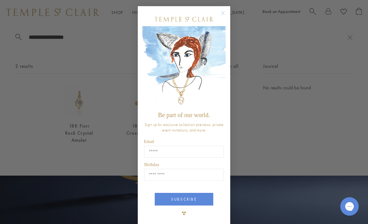 The image size is (368, 224). I want to click on input: Email, so click(184, 151).